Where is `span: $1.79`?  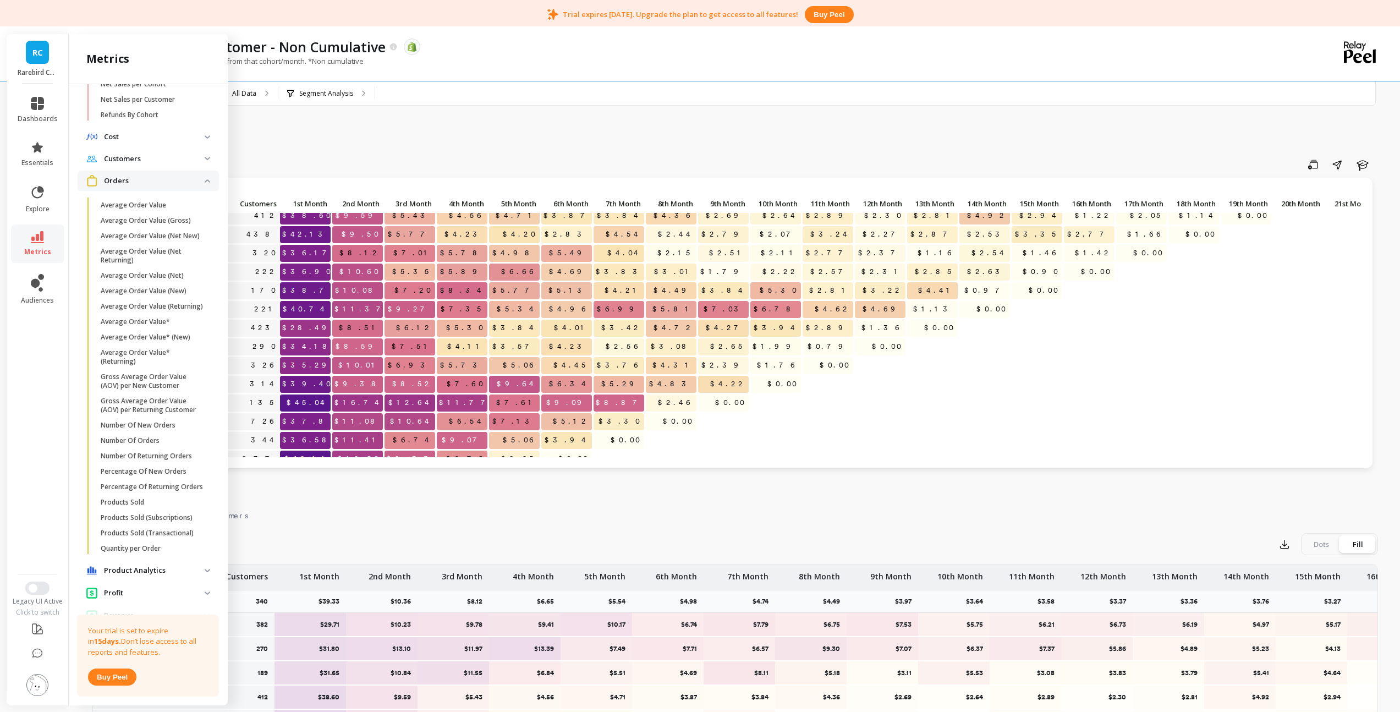
span: $1.79 is located at coordinates (723, 272).